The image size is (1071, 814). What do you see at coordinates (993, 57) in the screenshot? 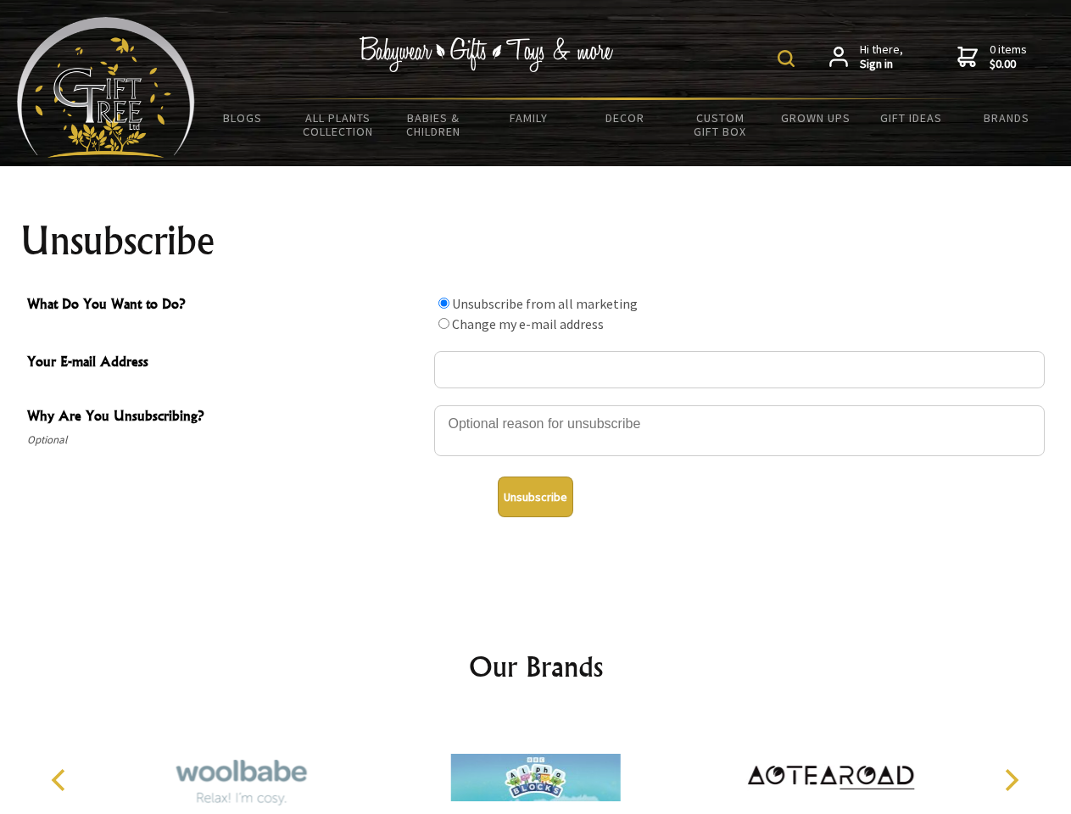
I see `a: 0 items$0.00` at bounding box center [993, 57].